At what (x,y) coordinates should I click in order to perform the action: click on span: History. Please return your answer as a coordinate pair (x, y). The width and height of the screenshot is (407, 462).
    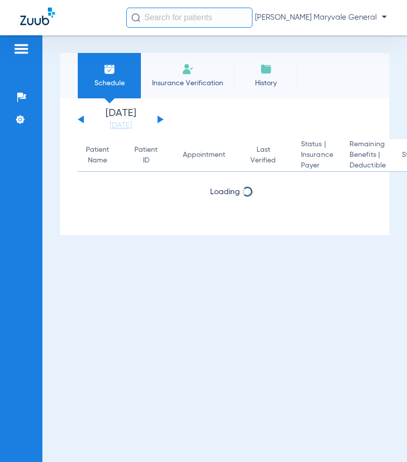
    Looking at the image, I should click on (265, 83).